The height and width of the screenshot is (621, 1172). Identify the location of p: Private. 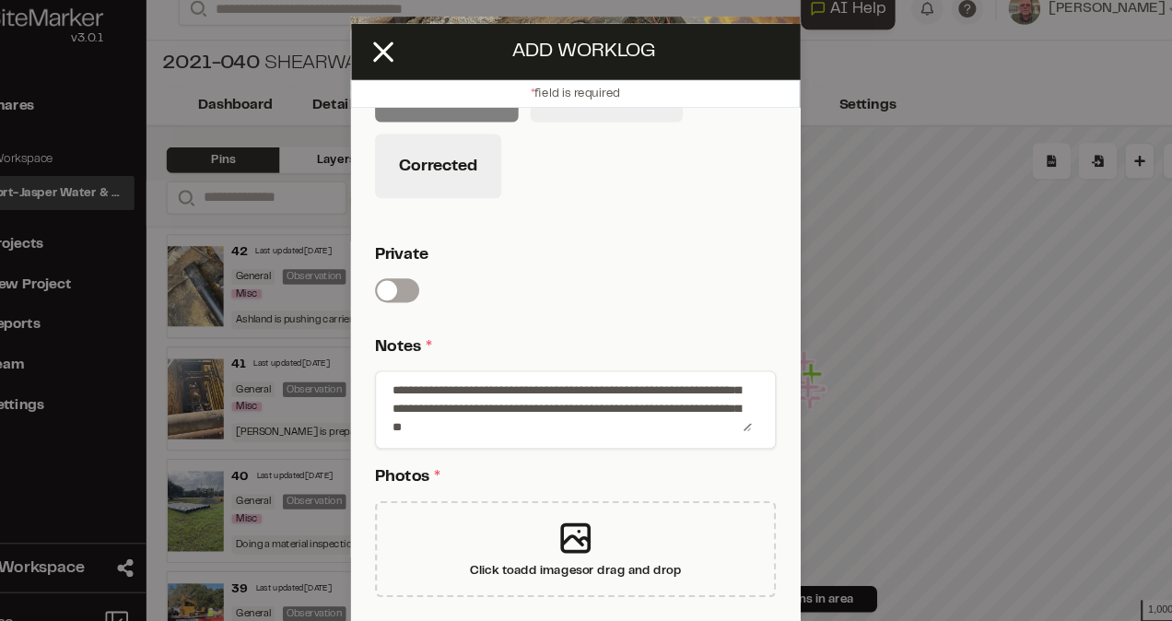
(582, 255).